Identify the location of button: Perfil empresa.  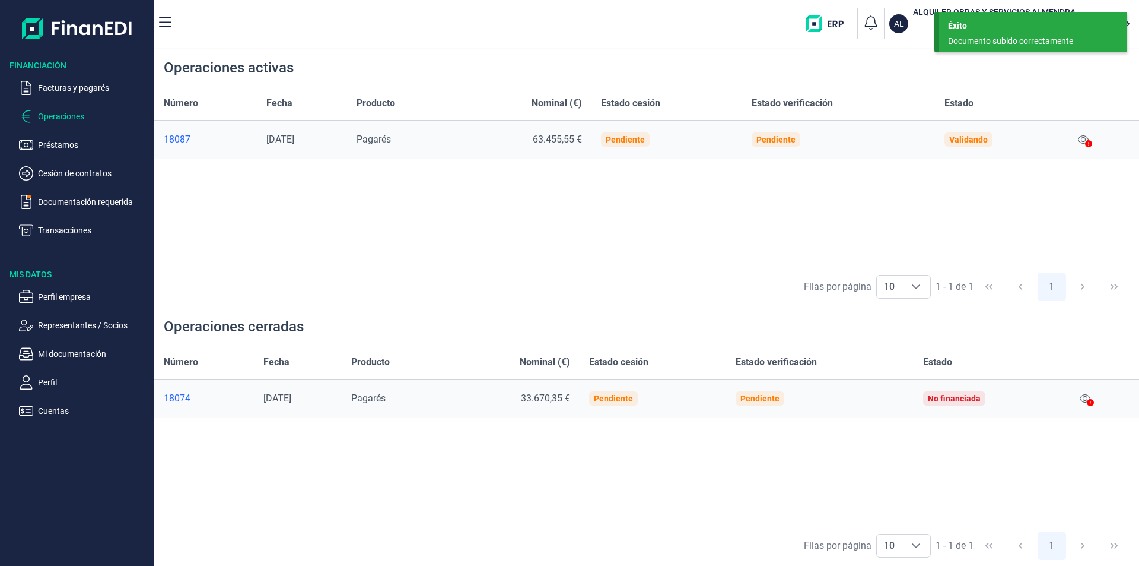
(84, 297).